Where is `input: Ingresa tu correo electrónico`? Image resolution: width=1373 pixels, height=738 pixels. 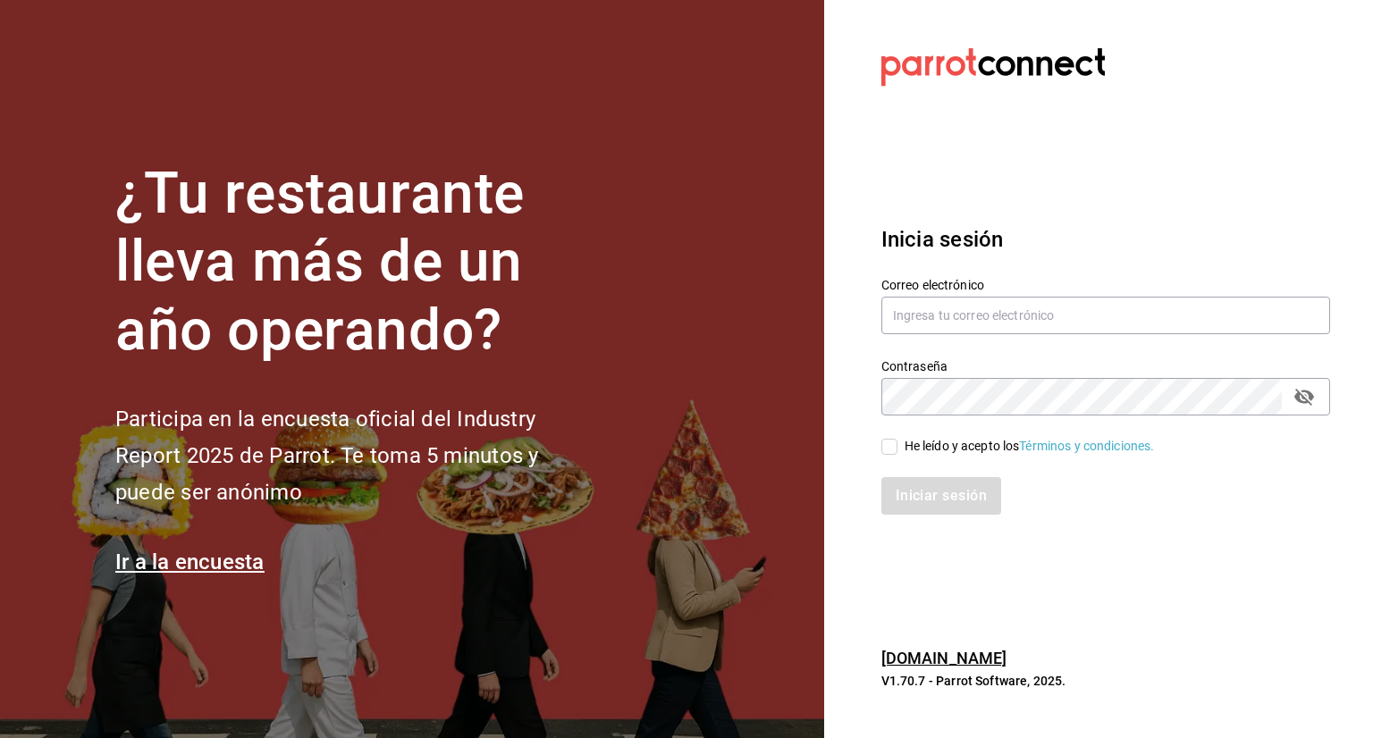
input: Ingresa tu correo electrónico is located at coordinates (1106, 316).